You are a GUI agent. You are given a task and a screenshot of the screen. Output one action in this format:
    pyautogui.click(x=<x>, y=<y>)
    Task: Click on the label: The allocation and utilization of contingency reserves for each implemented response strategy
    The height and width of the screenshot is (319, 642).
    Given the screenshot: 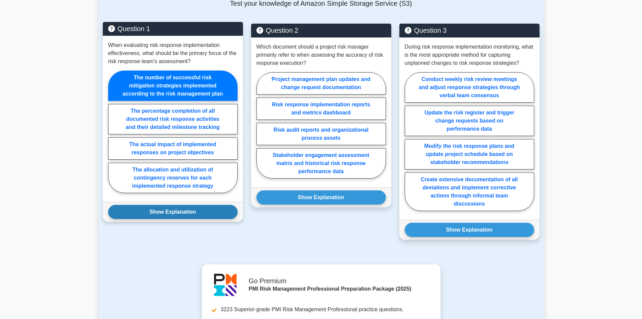 What is the action you would take?
    pyautogui.click(x=173, y=178)
    